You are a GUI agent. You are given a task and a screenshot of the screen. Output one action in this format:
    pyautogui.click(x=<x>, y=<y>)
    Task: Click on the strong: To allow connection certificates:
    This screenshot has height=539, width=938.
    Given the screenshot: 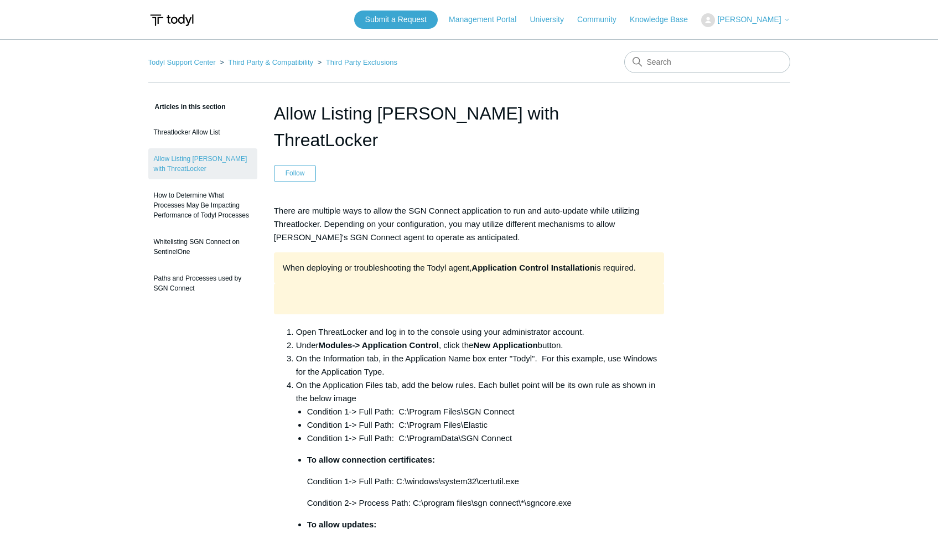 What is the action you would take?
    pyautogui.click(x=371, y=459)
    